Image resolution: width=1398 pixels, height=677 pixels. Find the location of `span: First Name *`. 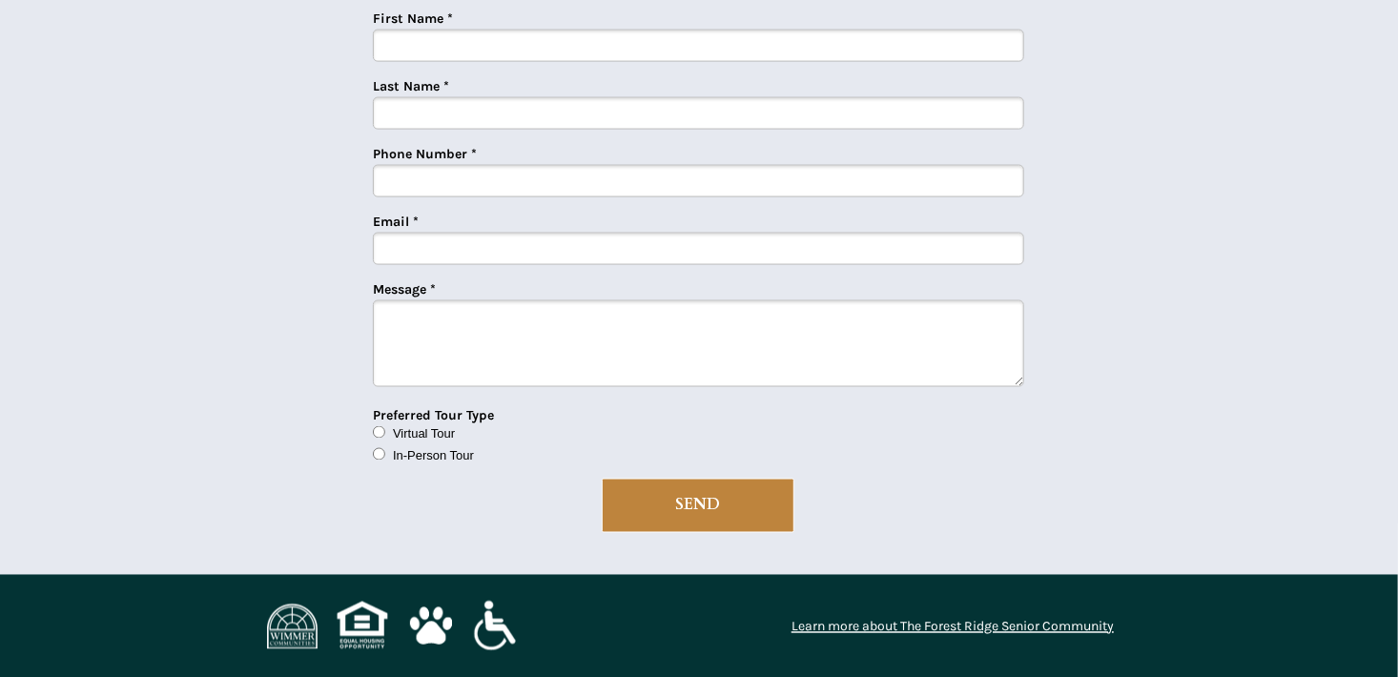

span: First Name * is located at coordinates (413, 18).